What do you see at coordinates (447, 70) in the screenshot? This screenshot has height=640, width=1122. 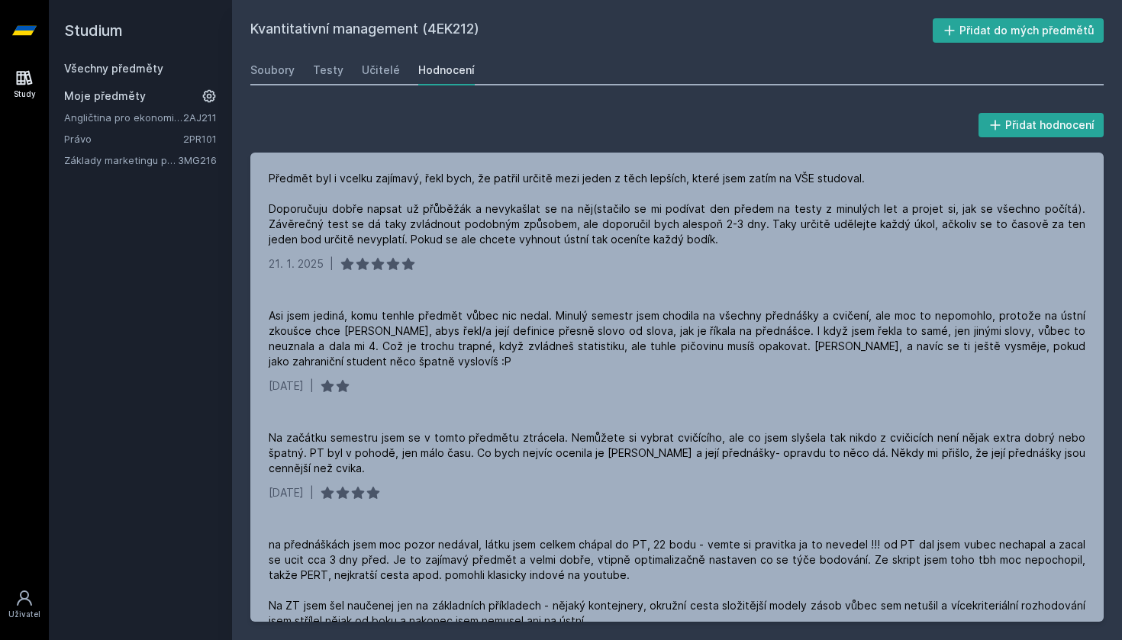 I see `div: Hodnocení` at bounding box center [447, 70].